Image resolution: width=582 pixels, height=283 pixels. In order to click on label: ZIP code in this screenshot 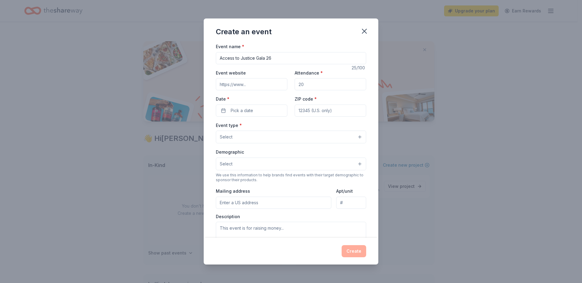, I will do `click(306, 99)`.